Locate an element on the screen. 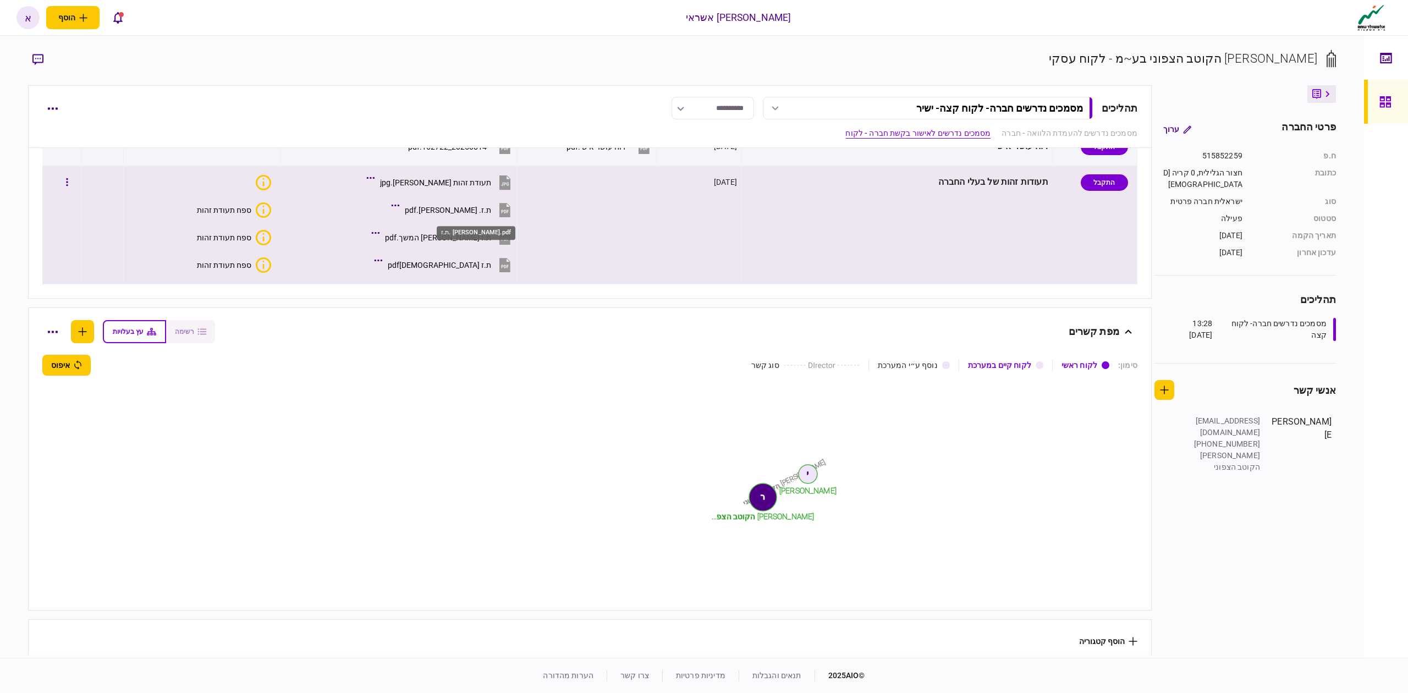 The image size is (1408, 693). div: תעודת זהות ישראל.jpg is located at coordinates (436, 183).